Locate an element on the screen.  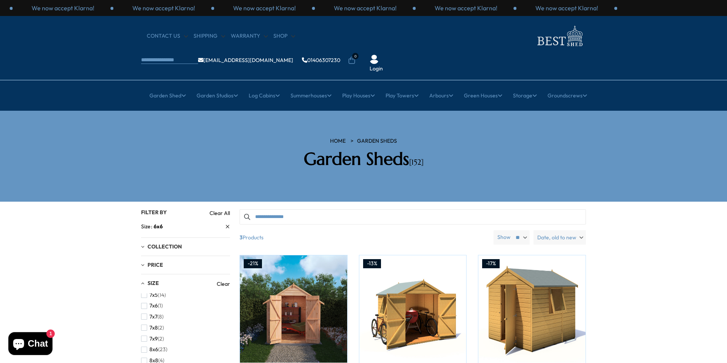
a: Groundscrews is located at coordinates (567, 95).